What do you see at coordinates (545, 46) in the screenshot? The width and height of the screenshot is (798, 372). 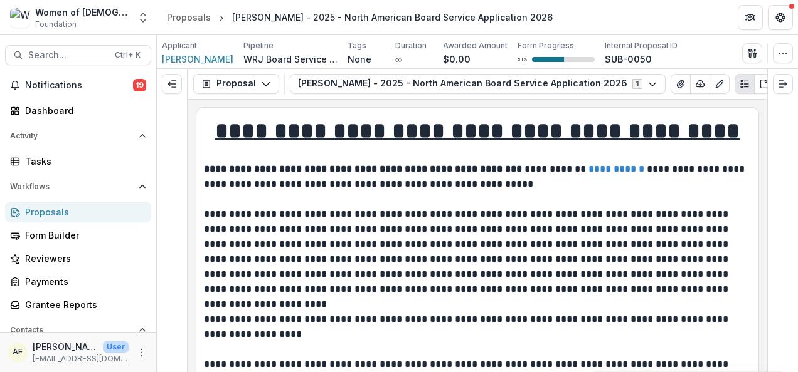 I see `p: Form Progress` at bounding box center [545, 46].